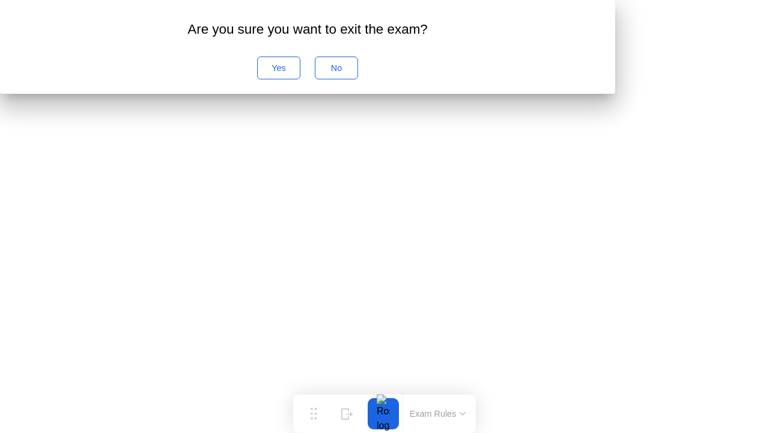 The height and width of the screenshot is (433, 769). What do you see at coordinates (438, 414) in the screenshot?
I see `button: Exam Rules` at bounding box center [438, 414].